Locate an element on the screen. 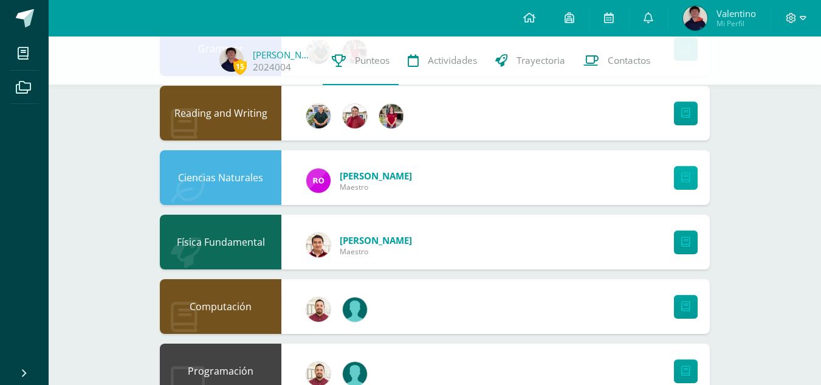  img: d3b263647c2d686994e508e2c9b90e59.png is located at coordinates (318, 116).